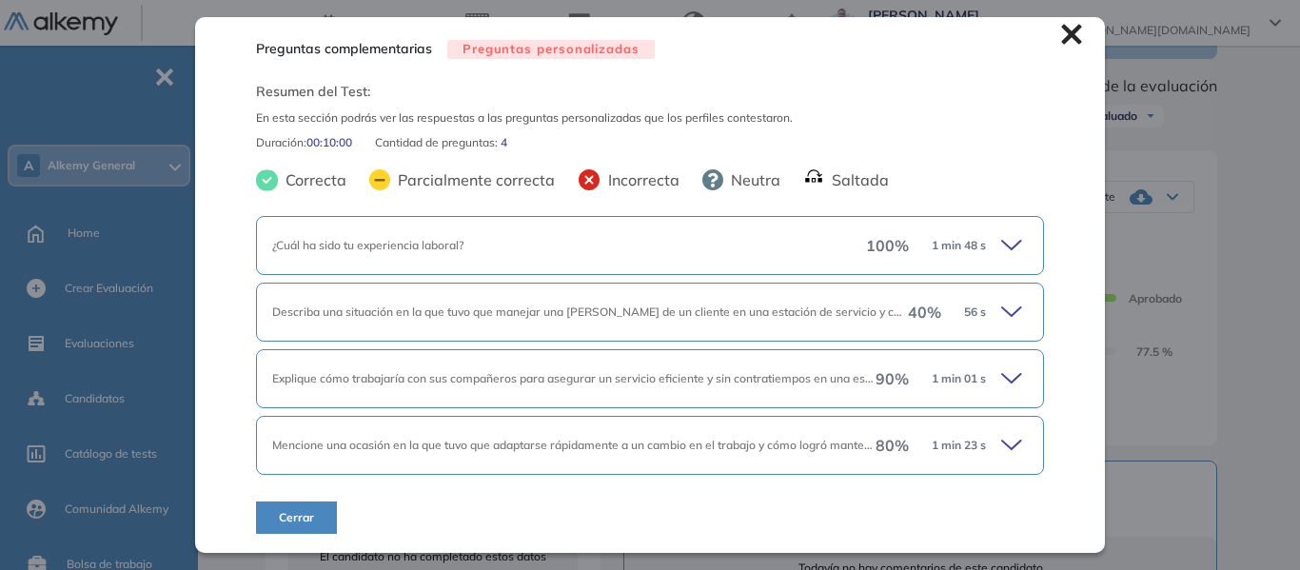 This screenshot has width=1300, height=570. What do you see at coordinates (975, 312) in the screenshot?
I see `span: 56 s` at bounding box center [975, 312].